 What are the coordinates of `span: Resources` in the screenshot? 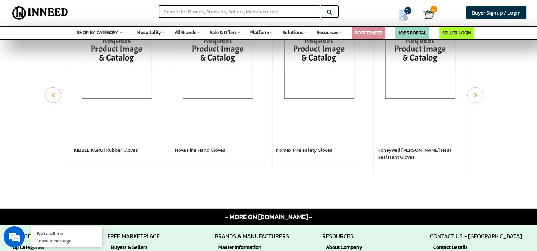 It's located at (327, 32).